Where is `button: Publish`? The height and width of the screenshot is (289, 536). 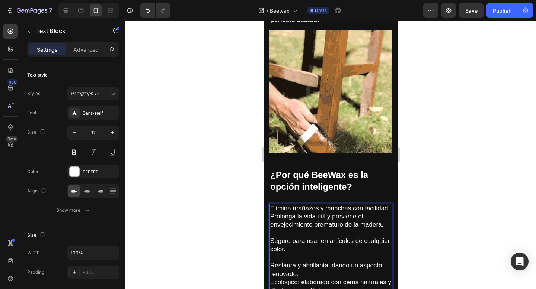 button: Publish is located at coordinates (502, 10).